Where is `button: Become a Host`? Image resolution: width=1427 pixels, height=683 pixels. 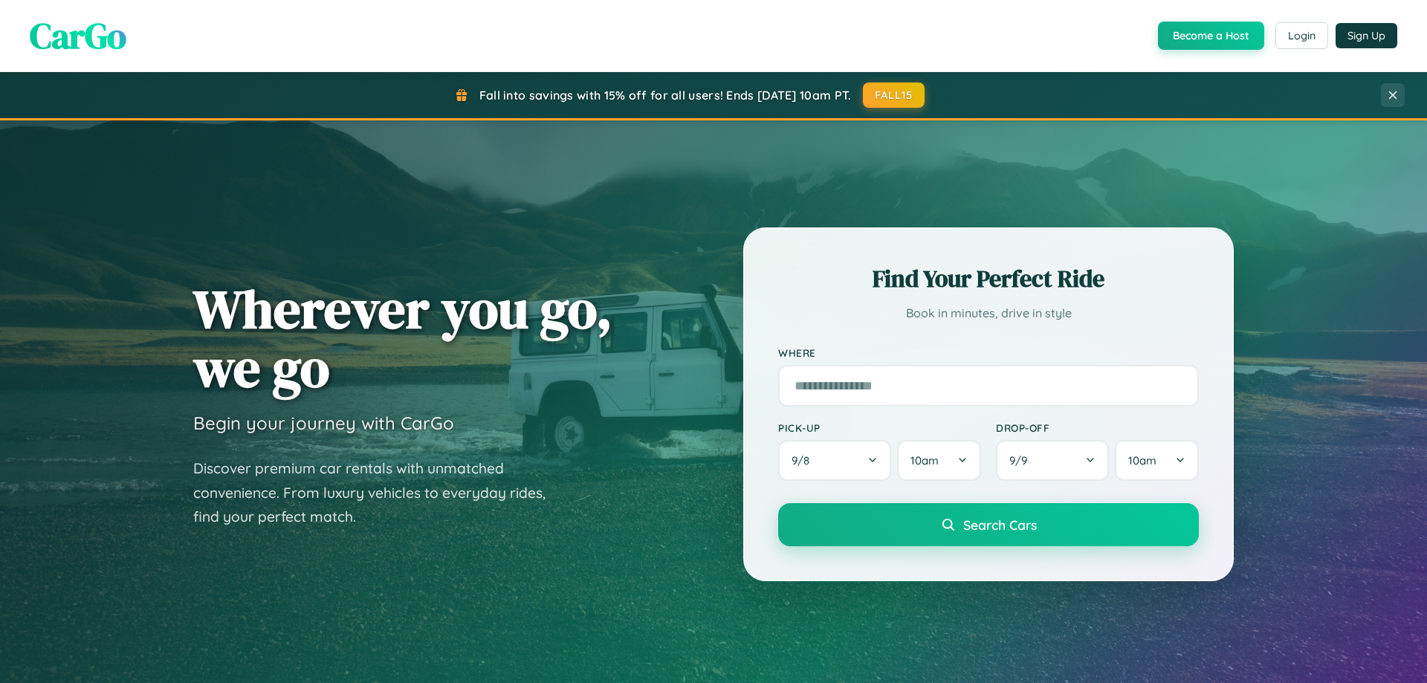 button: Become a Host is located at coordinates (1211, 36).